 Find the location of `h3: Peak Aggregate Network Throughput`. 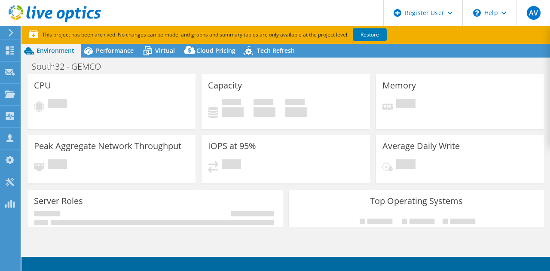

h3: Peak Aggregate Network Throughput is located at coordinates (107, 146).